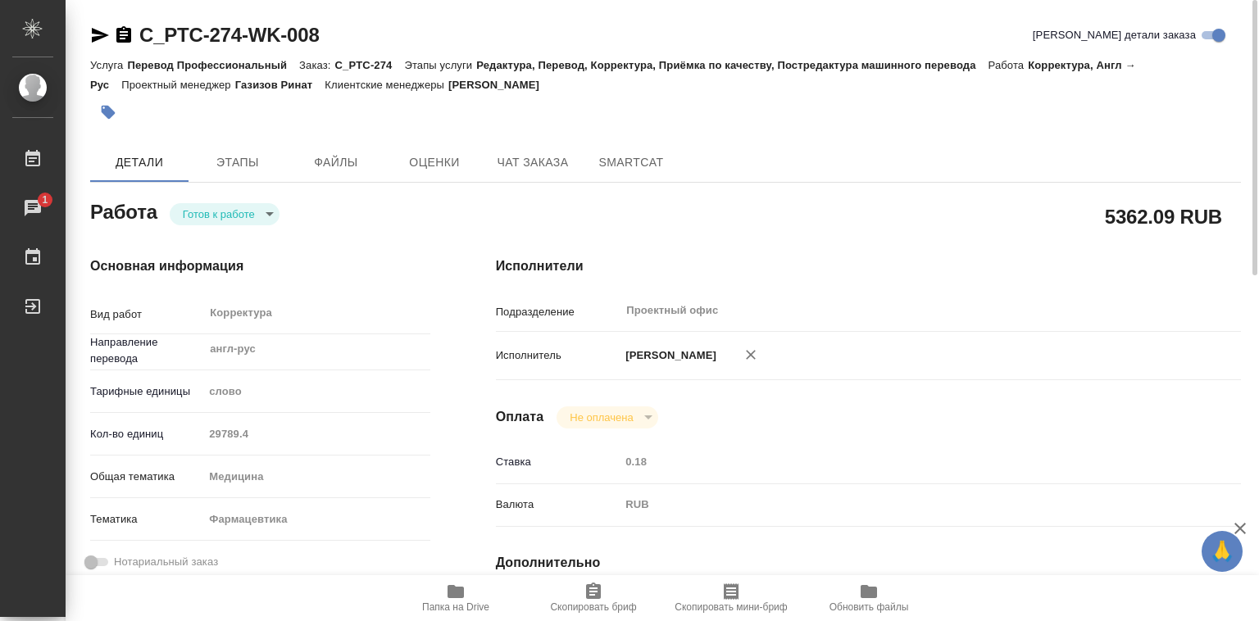 Image resolution: width=1259 pixels, height=621 pixels. I want to click on a: 1, so click(33, 208).